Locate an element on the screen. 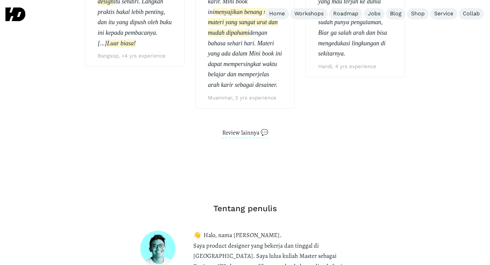  a: Shop is located at coordinates (418, 14).